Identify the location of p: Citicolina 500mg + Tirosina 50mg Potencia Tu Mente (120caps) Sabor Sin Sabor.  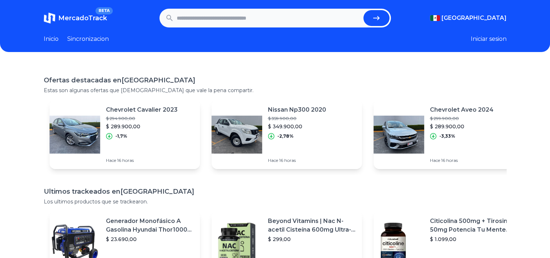
(474, 226).